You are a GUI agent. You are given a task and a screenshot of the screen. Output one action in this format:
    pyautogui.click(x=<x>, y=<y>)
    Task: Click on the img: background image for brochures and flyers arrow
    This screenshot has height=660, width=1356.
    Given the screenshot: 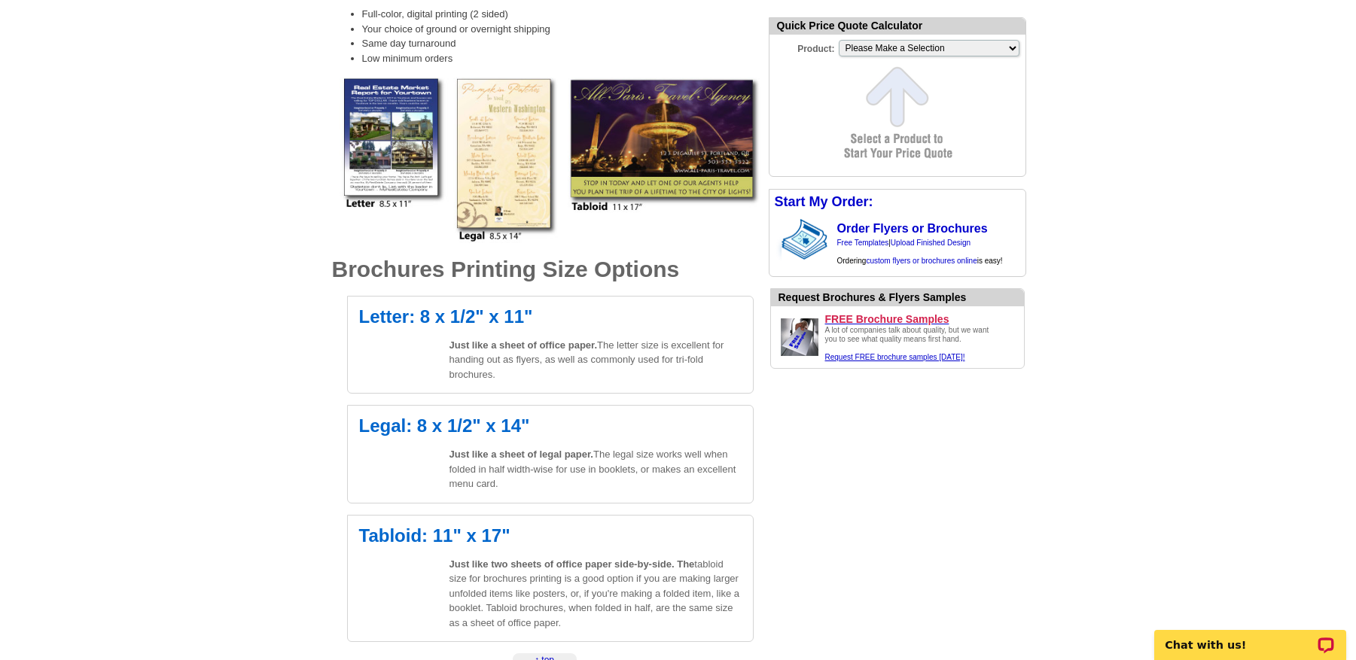 What is the action you would take?
    pyautogui.click(x=775, y=239)
    